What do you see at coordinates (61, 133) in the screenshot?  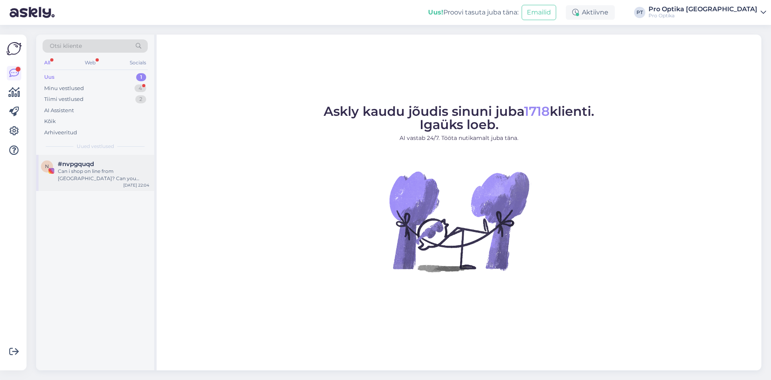 I see `div: Arhiveeritud` at bounding box center [61, 133].